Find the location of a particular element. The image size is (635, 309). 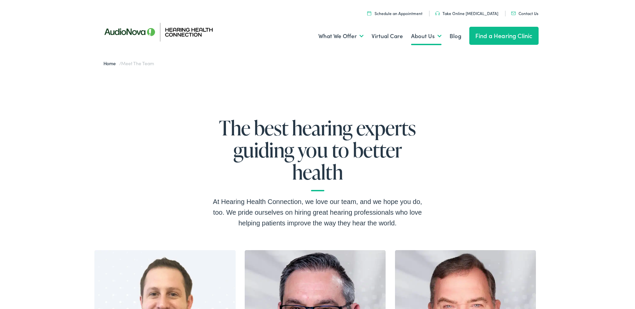

div: At Hearing Health Connection, we love our team, and we hope you do, too. We pride ourselves on hi... is located at coordinates (318, 213).